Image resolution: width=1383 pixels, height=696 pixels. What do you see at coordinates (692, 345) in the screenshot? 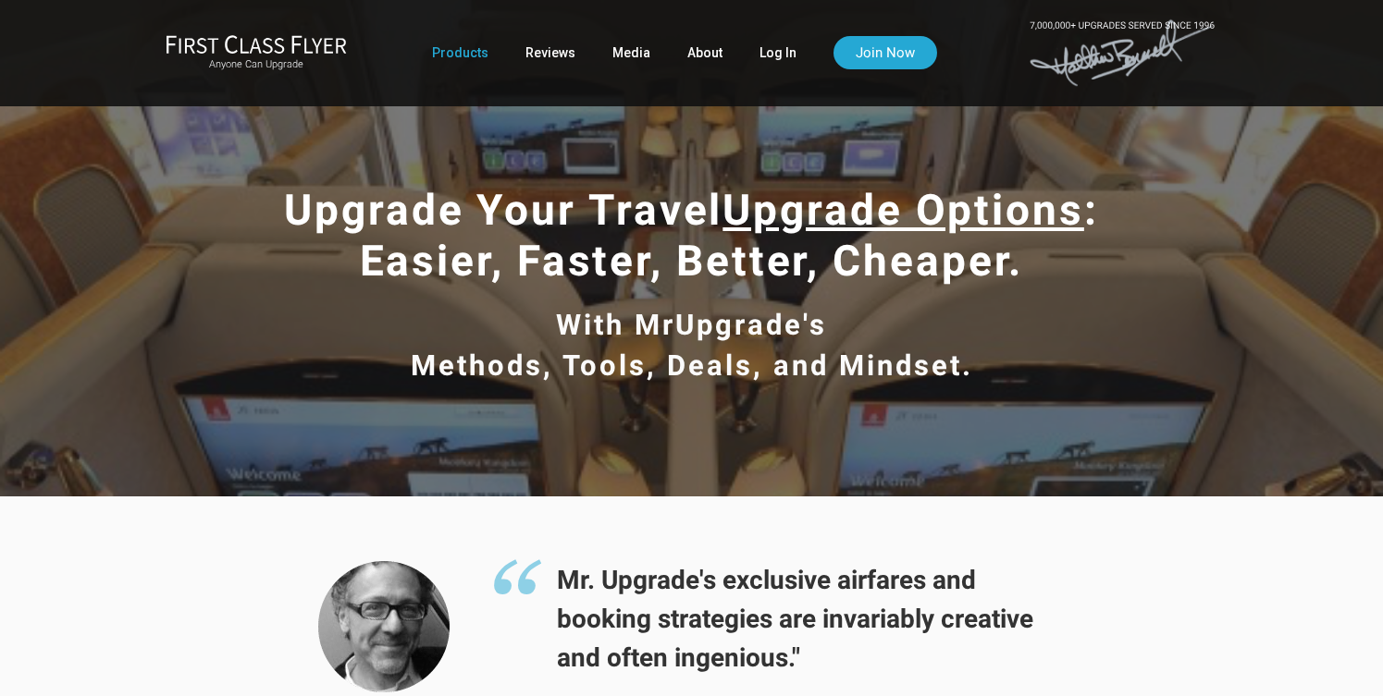
I see `span: With MrUpgrade's Methods, Tools, Deals, and Mindset.` at bounding box center [692, 345].